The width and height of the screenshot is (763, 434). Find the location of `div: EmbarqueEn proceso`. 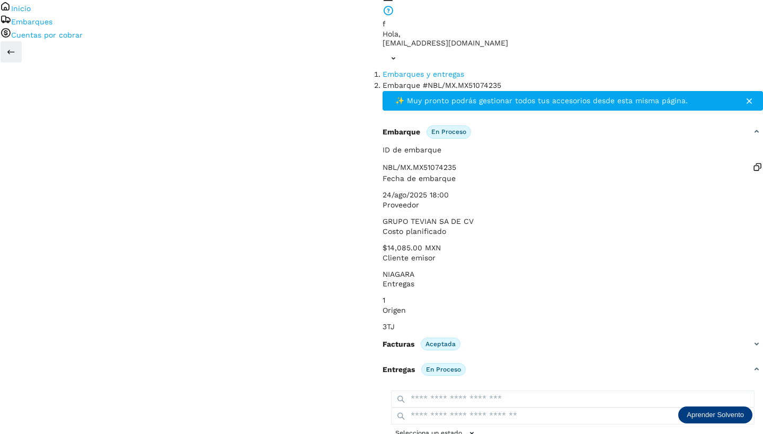

div: EmbarqueEn proceso is located at coordinates (573, 132).